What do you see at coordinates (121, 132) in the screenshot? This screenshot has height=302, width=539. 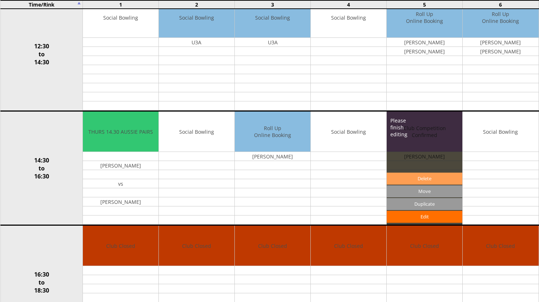 I see `td: THURS 14.30 AUSSIE PAIRS` at bounding box center [121, 132].